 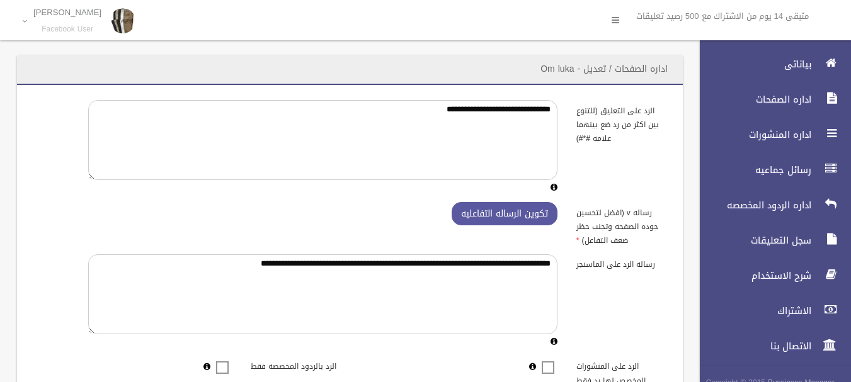 What do you see at coordinates (604, 69) in the screenshot?
I see `header: اداره الصفحات / تعديل - Om luka` at bounding box center [604, 69].